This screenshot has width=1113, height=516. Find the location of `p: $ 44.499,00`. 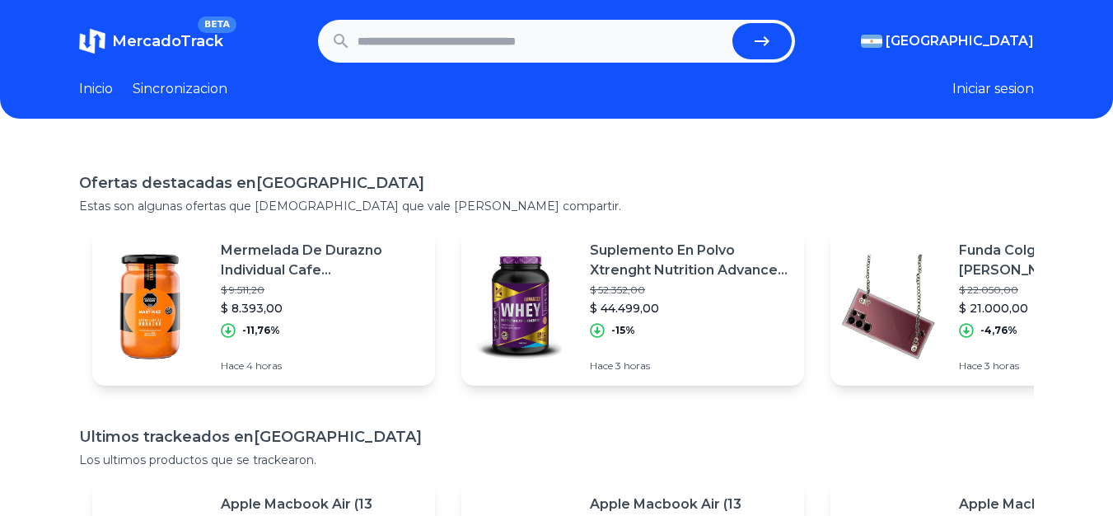

p: $ 44.499,00 is located at coordinates (691, 308).